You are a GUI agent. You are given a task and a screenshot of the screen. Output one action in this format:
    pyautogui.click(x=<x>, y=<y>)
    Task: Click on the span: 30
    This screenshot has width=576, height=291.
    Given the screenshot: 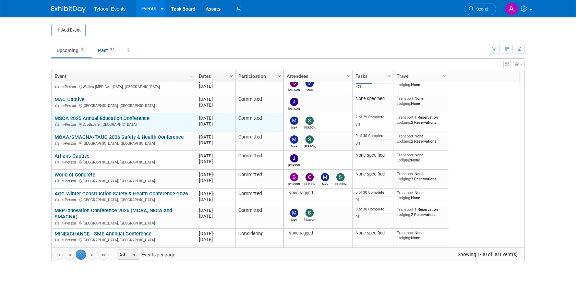 What is the action you would take?
    pyautogui.click(x=83, y=49)
    